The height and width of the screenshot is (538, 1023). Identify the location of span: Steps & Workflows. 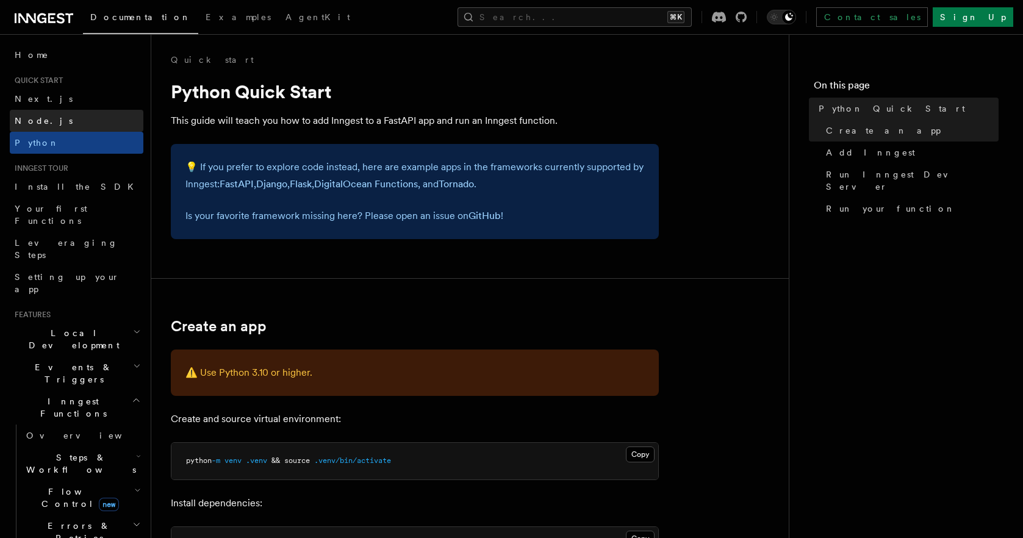
(79, 464).